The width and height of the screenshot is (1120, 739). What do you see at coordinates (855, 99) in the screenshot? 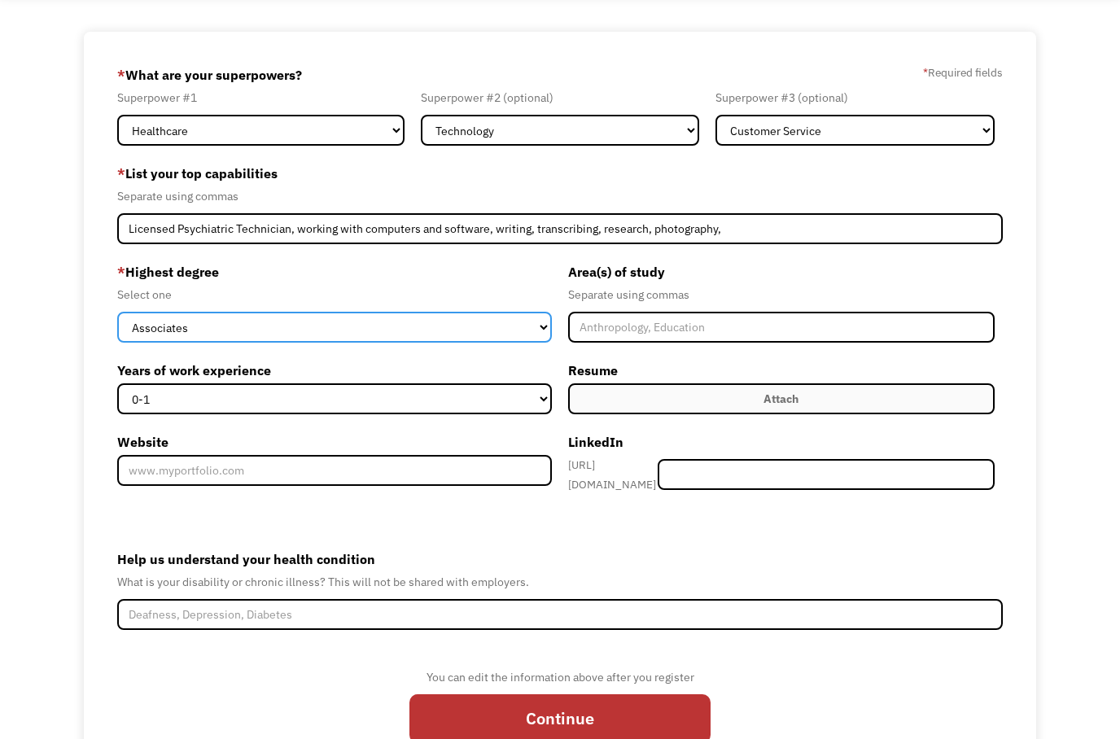
I see `div: Superpower #3 (optional)` at bounding box center [855, 99].